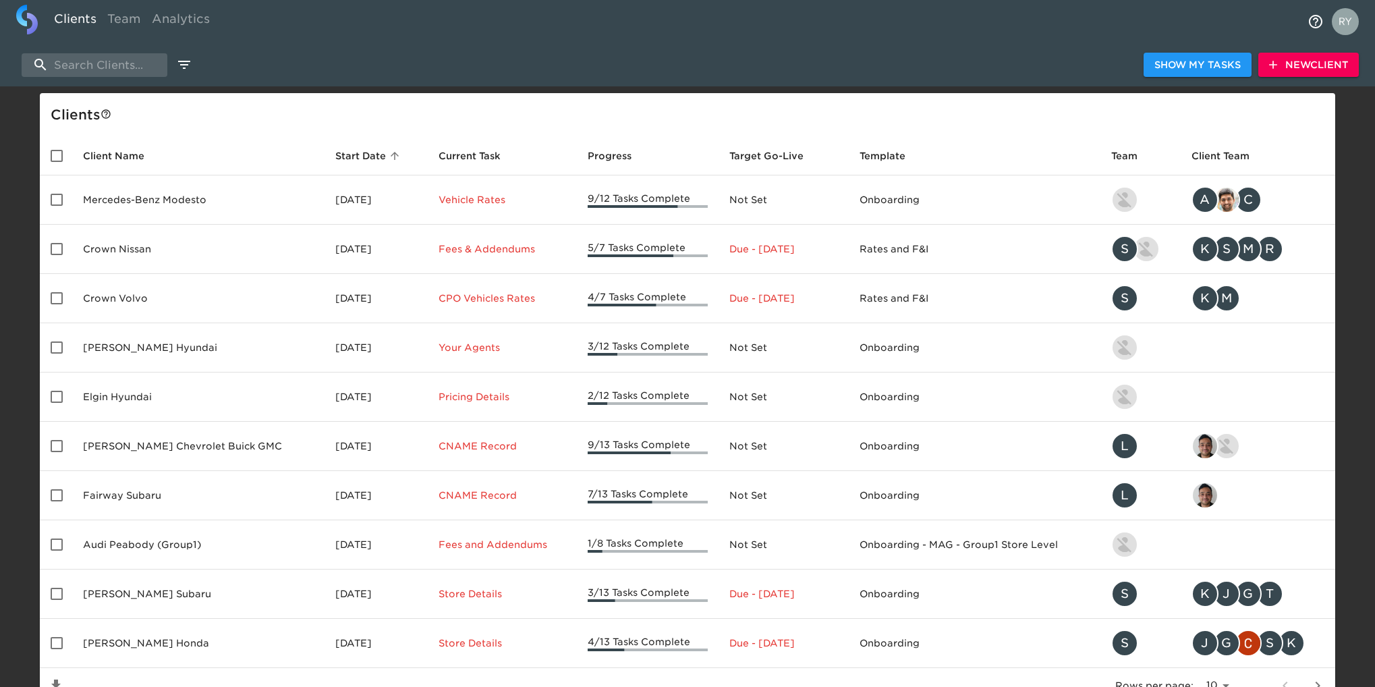  I want to click on div: nikko.foster@roadster.com, so click(1140, 544).